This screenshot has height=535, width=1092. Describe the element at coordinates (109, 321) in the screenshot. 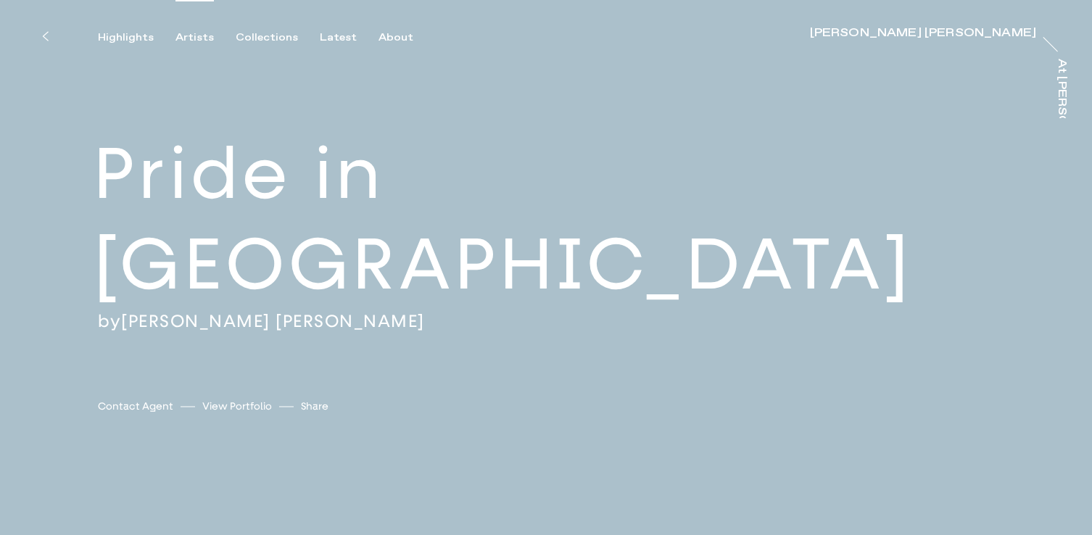

I see `span: by` at that location.